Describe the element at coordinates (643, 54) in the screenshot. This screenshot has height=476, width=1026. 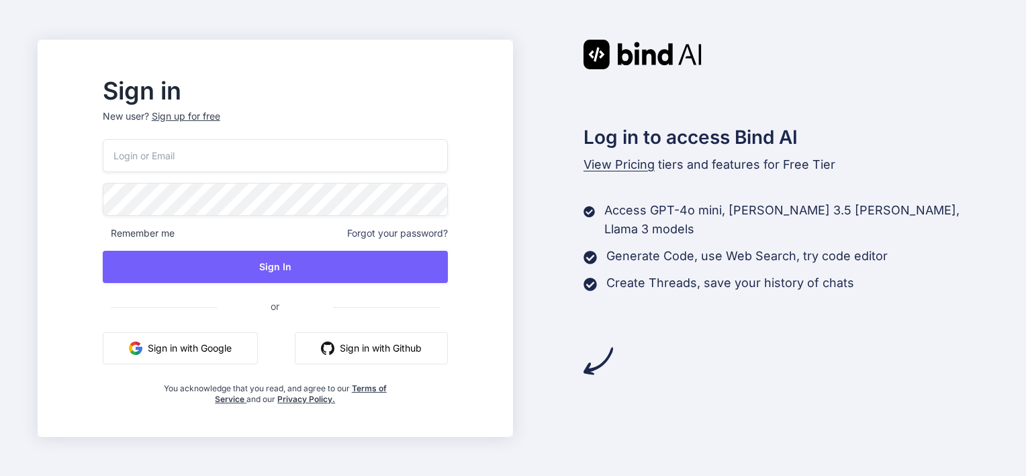
I see `img: Bind AI logo` at that location.